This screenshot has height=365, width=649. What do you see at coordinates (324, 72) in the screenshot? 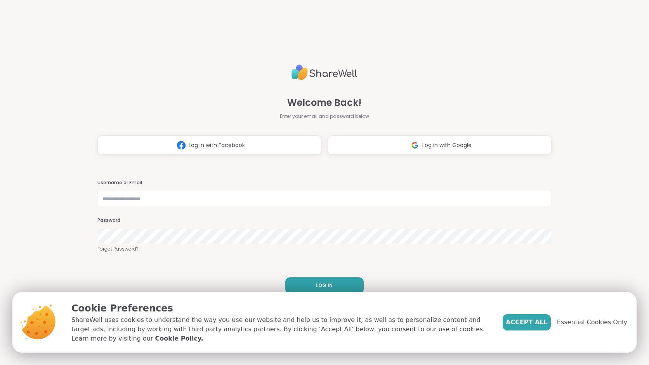
I see `img: ShareWell Logo` at bounding box center [324, 72].